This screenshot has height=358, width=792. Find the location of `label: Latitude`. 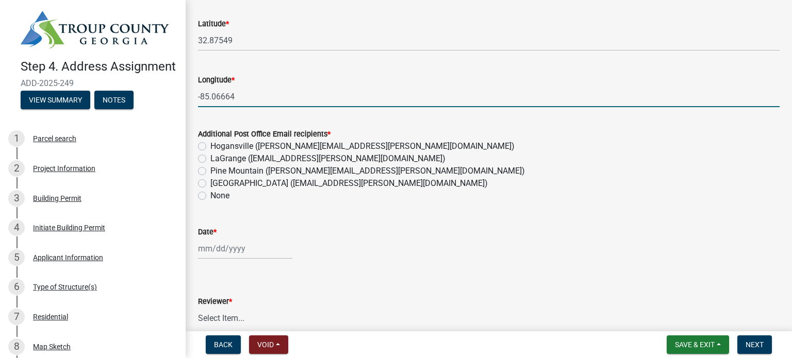

label: Latitude is located at coordinates (214, 24).